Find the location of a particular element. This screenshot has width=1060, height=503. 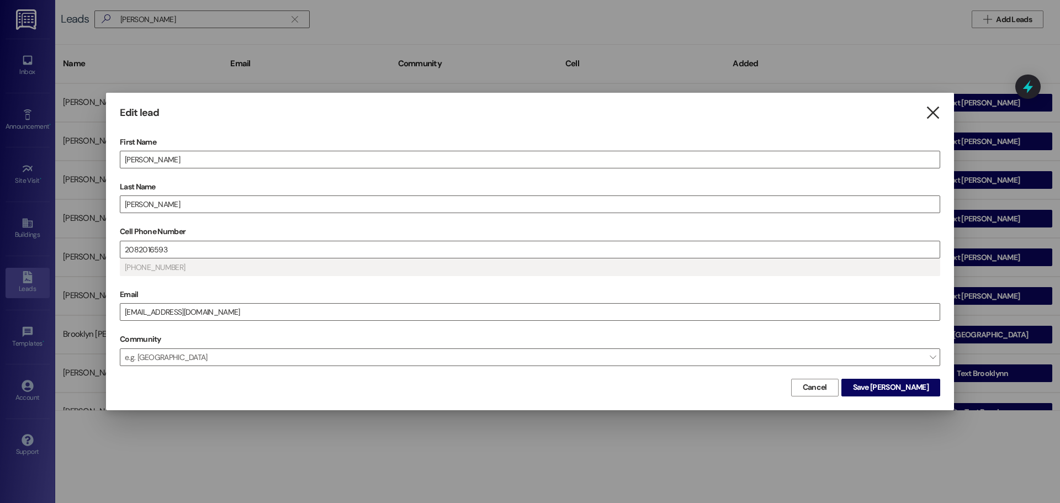

span: Cancel is located at coordinates (815, 387).